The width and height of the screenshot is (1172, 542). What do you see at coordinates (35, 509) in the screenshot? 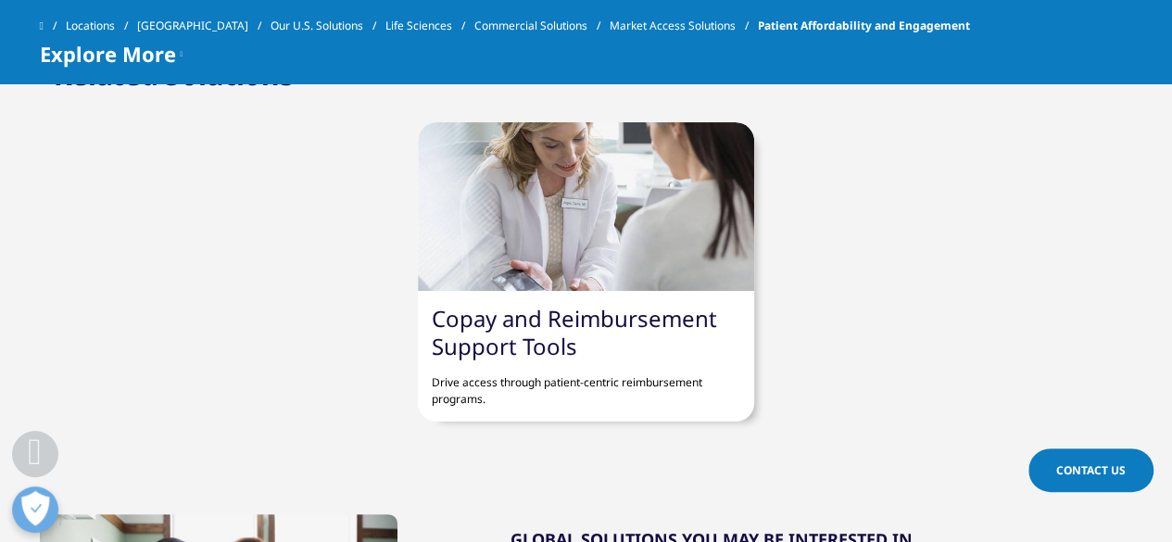
I see `button: Open Preferences` at bounding box center [35, 509].